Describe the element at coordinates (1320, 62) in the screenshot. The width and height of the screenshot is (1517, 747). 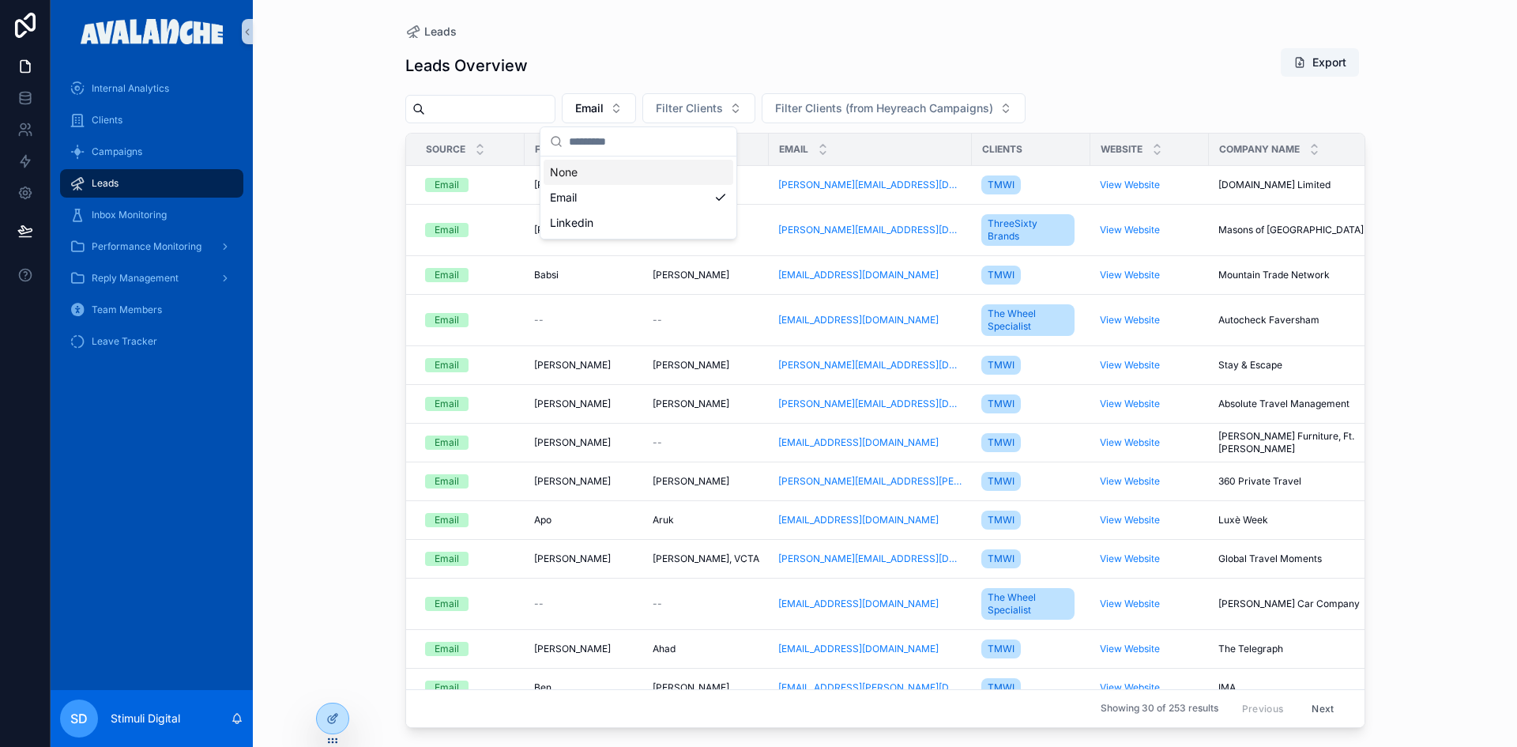
I see `button: Export` at that location.